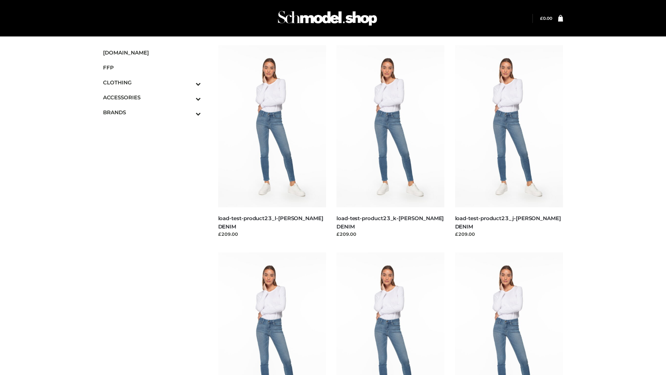 The image size is (666, 375). I want to click on a: ACCESSORIESToggle Submenu, so click(152, 97).